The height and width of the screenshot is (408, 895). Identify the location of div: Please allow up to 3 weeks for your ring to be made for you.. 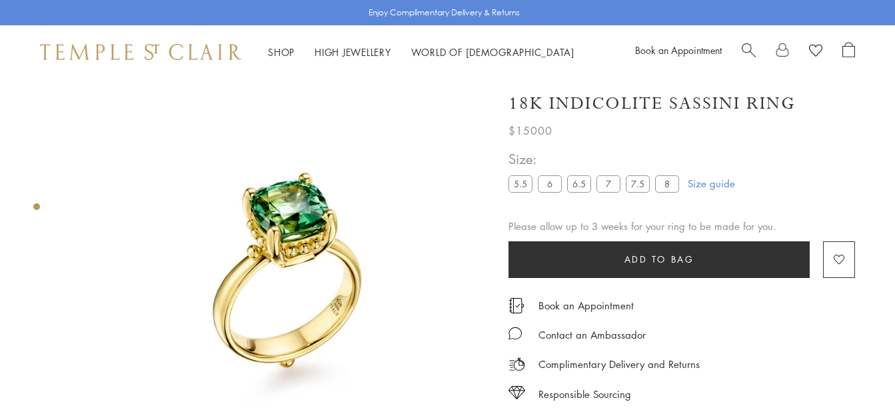
(682, 226).